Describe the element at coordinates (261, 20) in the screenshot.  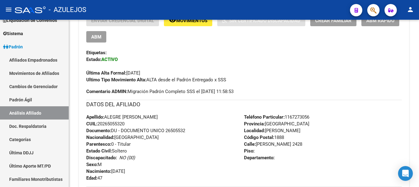
I see `button: Sin Certificado Discapacidad` at that location.